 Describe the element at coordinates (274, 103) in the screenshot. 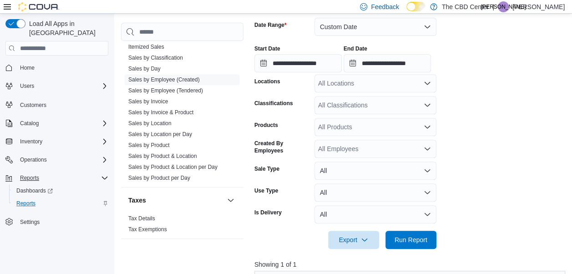

I see `label: Classifications` at that location.